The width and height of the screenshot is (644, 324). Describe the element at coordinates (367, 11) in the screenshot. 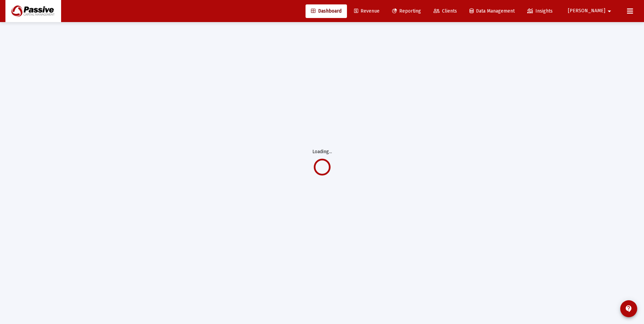

I see `a: Revenue` at that location.